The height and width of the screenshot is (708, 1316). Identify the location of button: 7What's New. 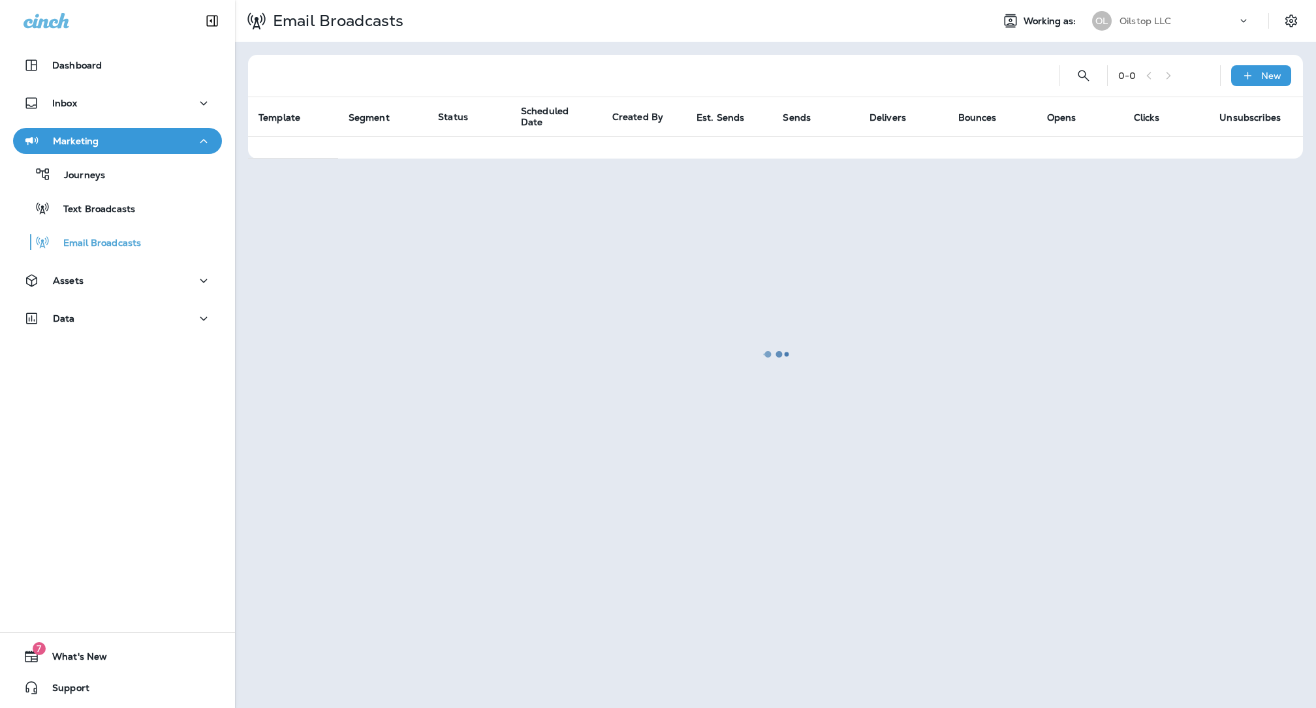
(118, 657).